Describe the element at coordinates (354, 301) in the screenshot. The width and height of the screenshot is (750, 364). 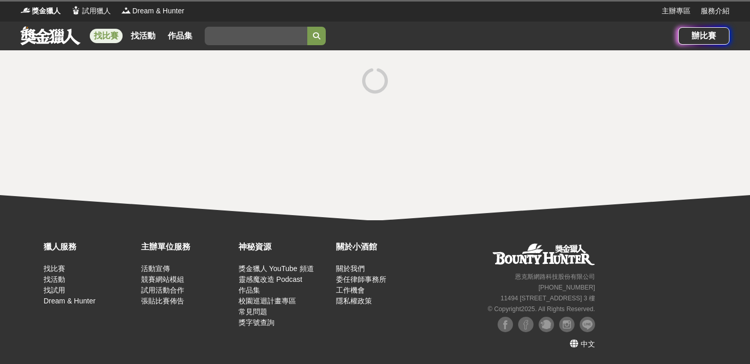
I see `a: 隱私權政策` at that location.